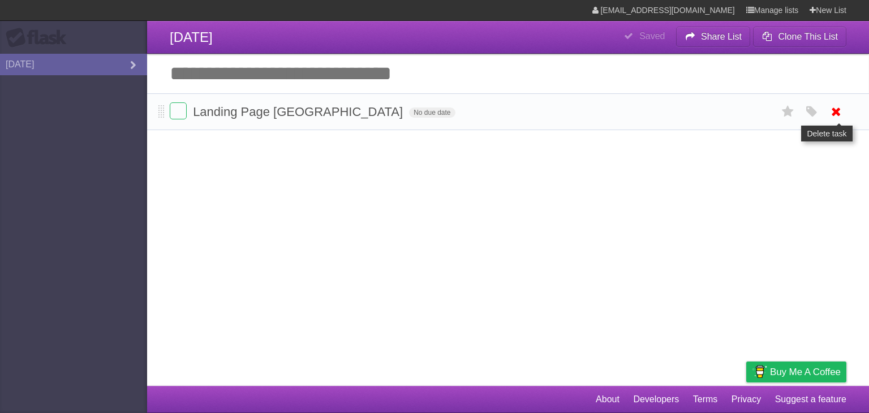 Image resolution: width=869 pixels, height=413 pixels. I want to click on a: Privacy, so click(746, 399).